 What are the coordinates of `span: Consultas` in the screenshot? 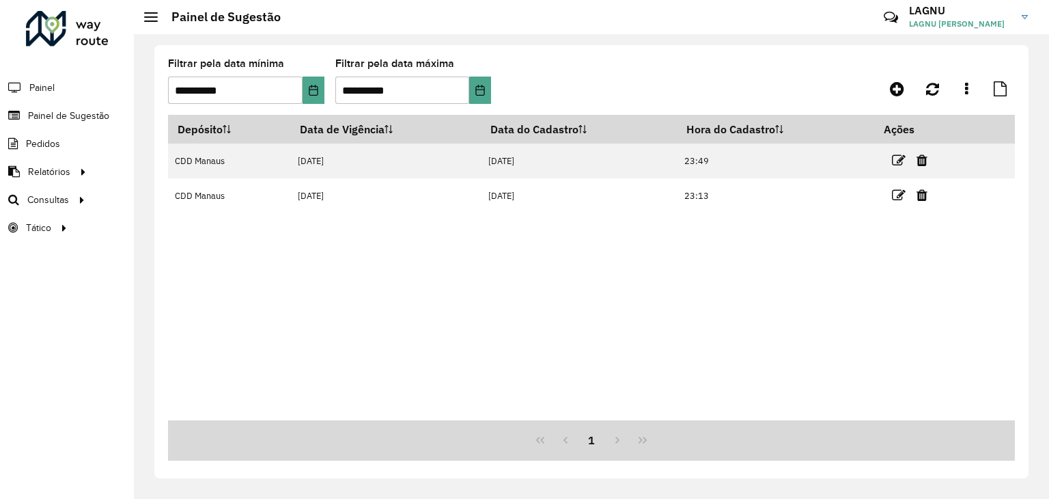 It's located at (48, 199).